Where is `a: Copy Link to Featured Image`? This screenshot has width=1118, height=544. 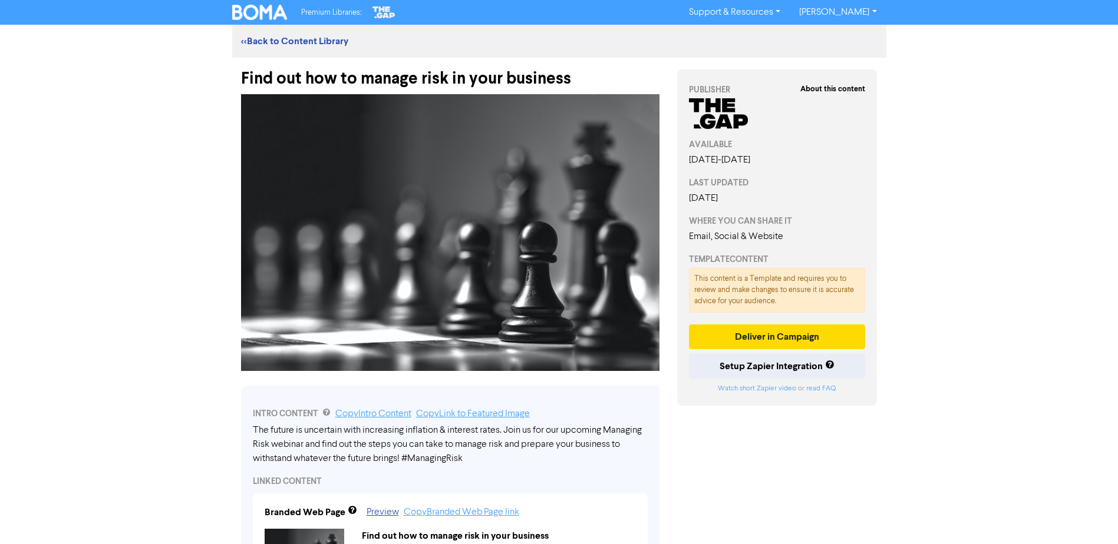
a: Copy Link to Featured Image is located at coordinates (472, 414).